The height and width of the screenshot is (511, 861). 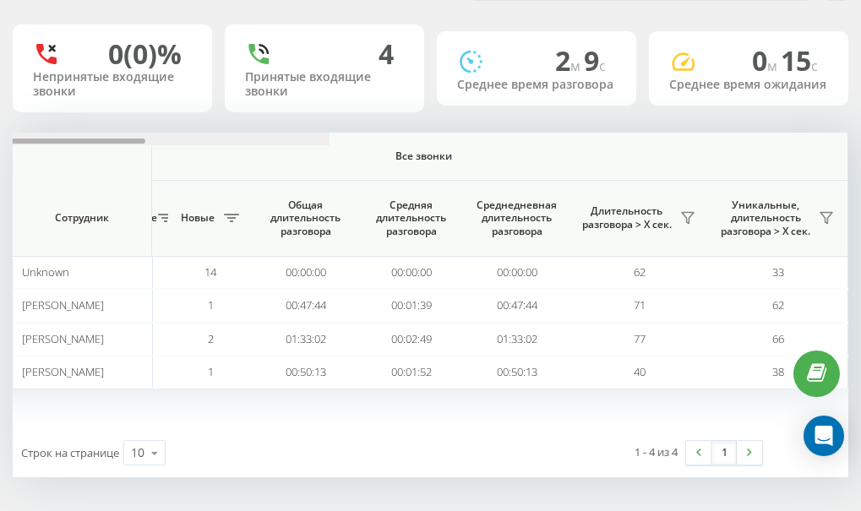 What do you see at coordinates (640, 305) in the screenshot?
I see `span: 71` at bounding box center [640, 305].